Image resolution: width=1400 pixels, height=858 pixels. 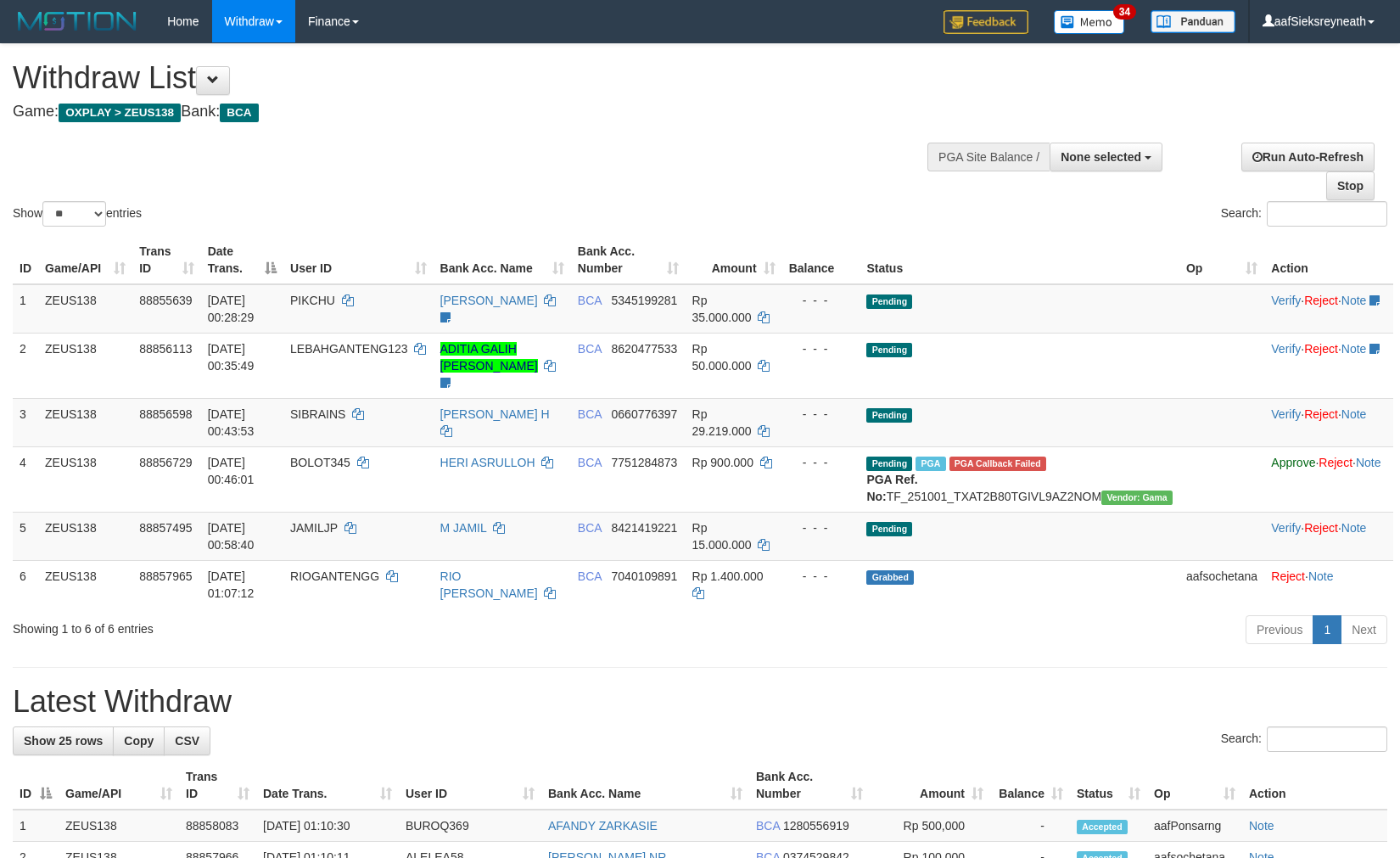 I want to click on th: ID, so click(x=25, y=260).